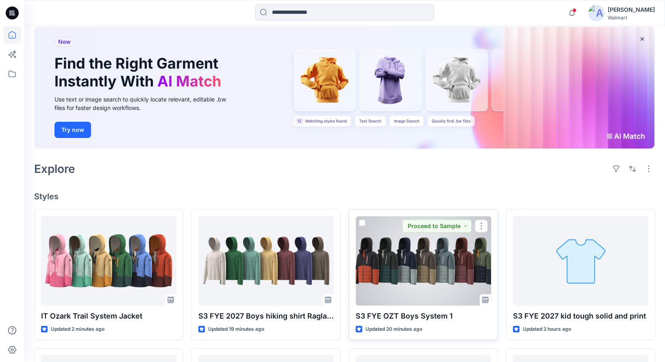 The image size is (665, 362). What do you see at coordinates (394, 330) in the screenshot?
I see `p: Updated 20 minutes ago` at bounding box center [394, 330].